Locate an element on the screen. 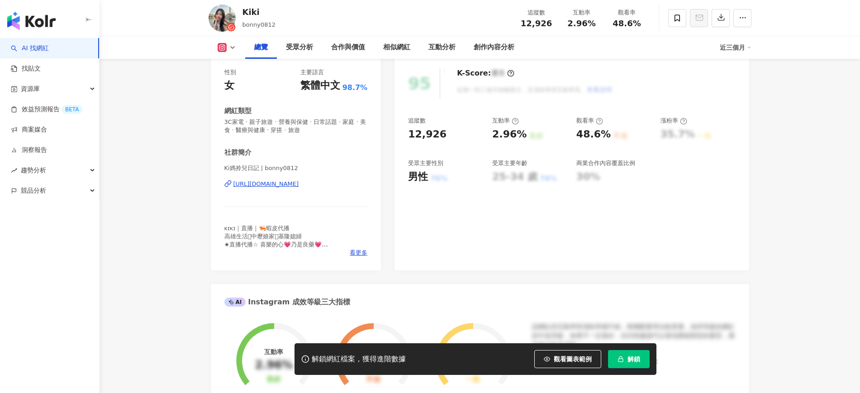  span: 競品分析 is located at coordinates (33, 190).